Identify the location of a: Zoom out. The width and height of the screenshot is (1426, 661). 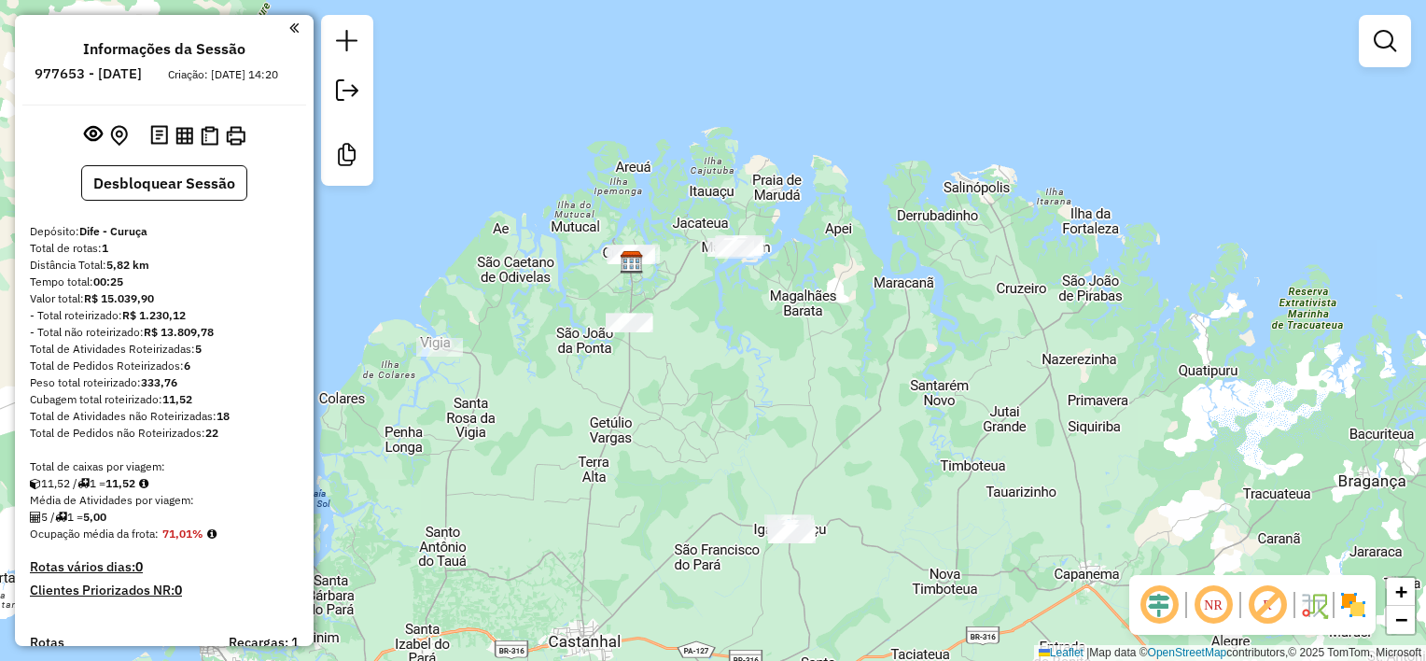
(1401, 620).